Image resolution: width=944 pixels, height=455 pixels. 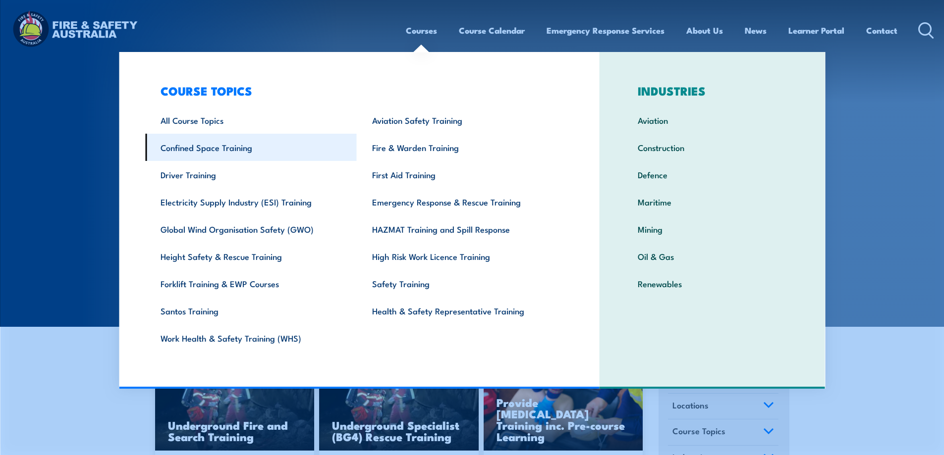 I want to click on a: Learner Portal, so click(x=816, y=30).